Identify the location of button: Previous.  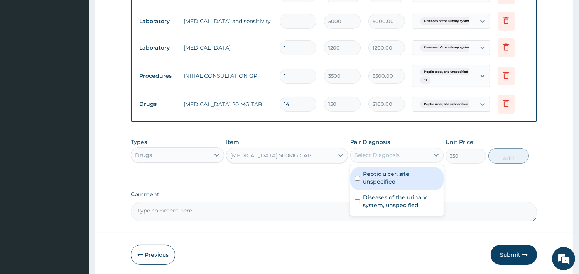
(153, 255).